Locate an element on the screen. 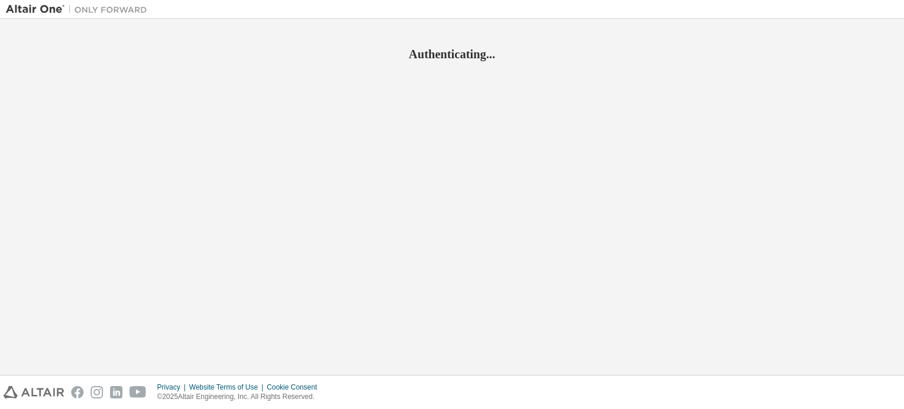 The height and width of the screenshot is (409, 904). div: Cookie Consent is located at coordinates (295, 387).